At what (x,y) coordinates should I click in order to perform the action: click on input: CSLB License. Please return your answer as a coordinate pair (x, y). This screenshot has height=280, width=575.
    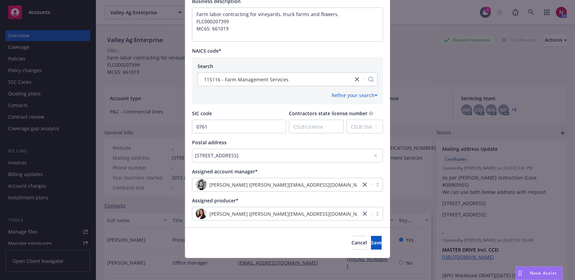
    Looking at the image, I should click on (316, 127).